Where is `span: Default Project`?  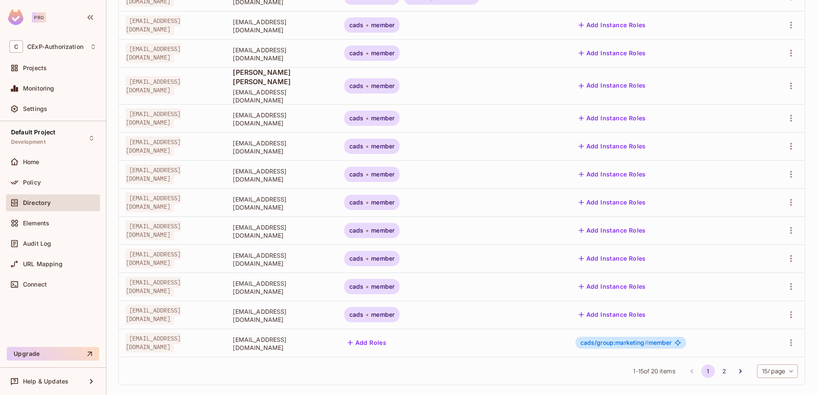
span: Default Project is located at coordinates (33, 132).